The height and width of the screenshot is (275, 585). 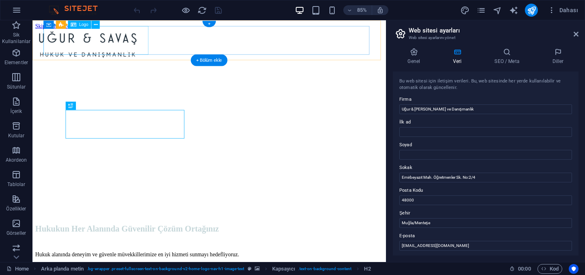 What do you see at coordinates (497, 10) in the screenshot?
I see `i: Navigatör` at bounding box center [497, 10].